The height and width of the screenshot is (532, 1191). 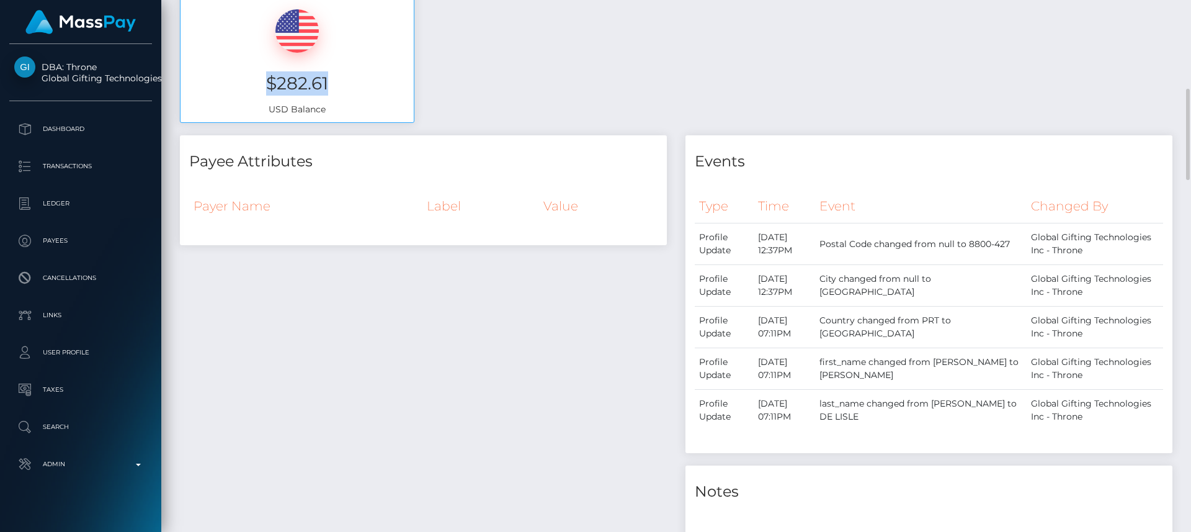 I want to click on h4: Payee Attributes, so click(x=423, y=161).